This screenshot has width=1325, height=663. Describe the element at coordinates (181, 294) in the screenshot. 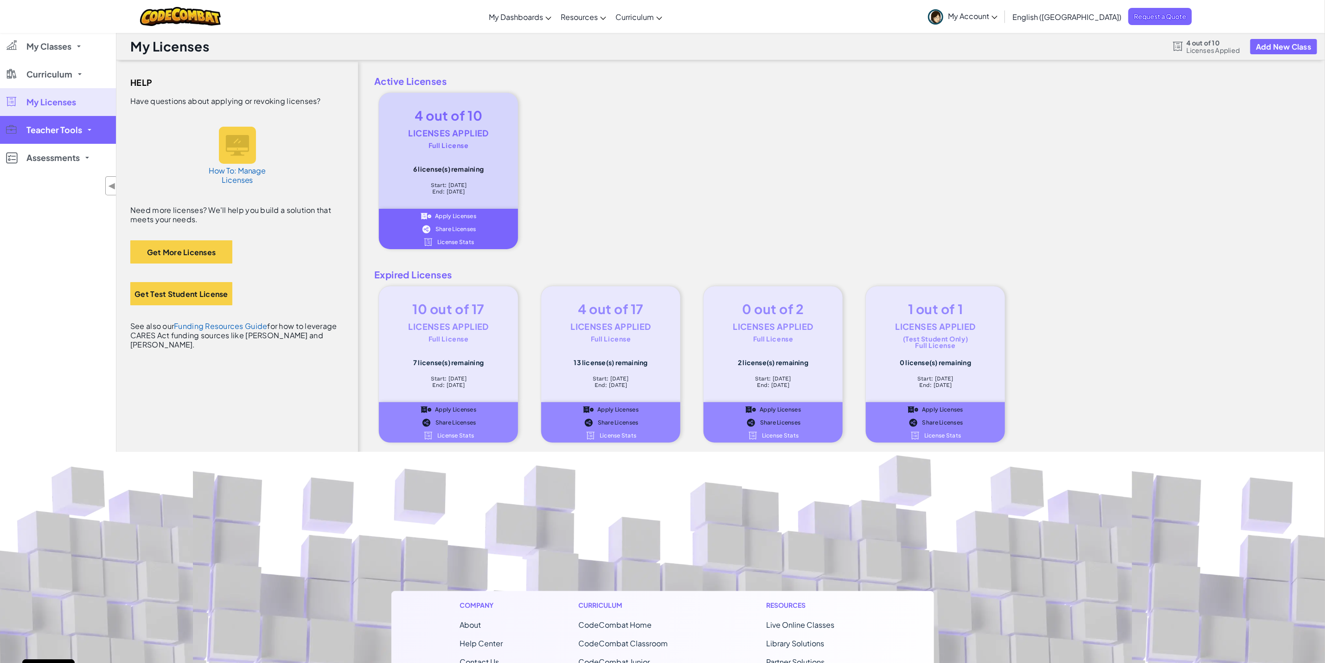

I see `button: Get Test Student License` at that location.